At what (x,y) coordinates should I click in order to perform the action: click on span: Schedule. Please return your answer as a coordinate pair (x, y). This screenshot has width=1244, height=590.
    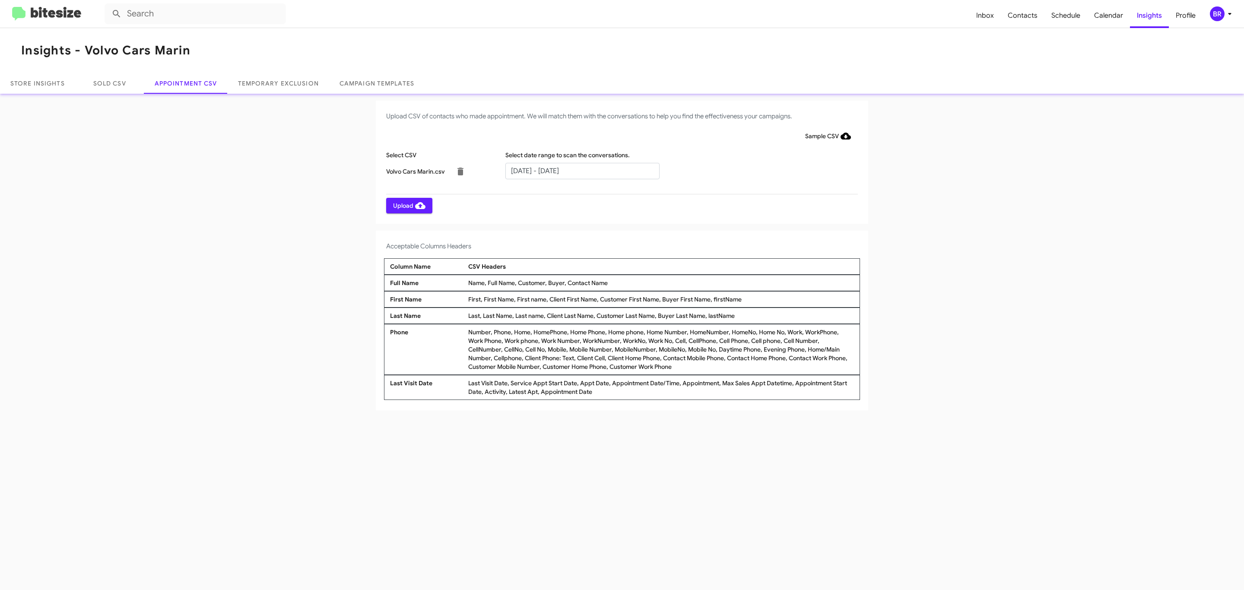
    Looking at the image, I should click on (1066, 16).